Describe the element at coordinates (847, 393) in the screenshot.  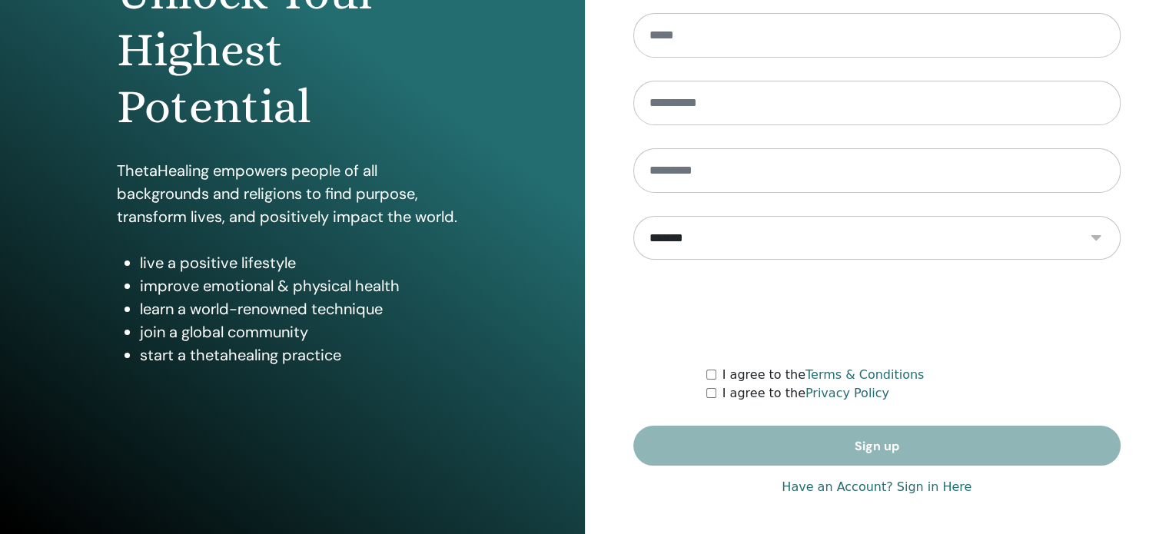
I see `a: Privacy Policy` at that location.